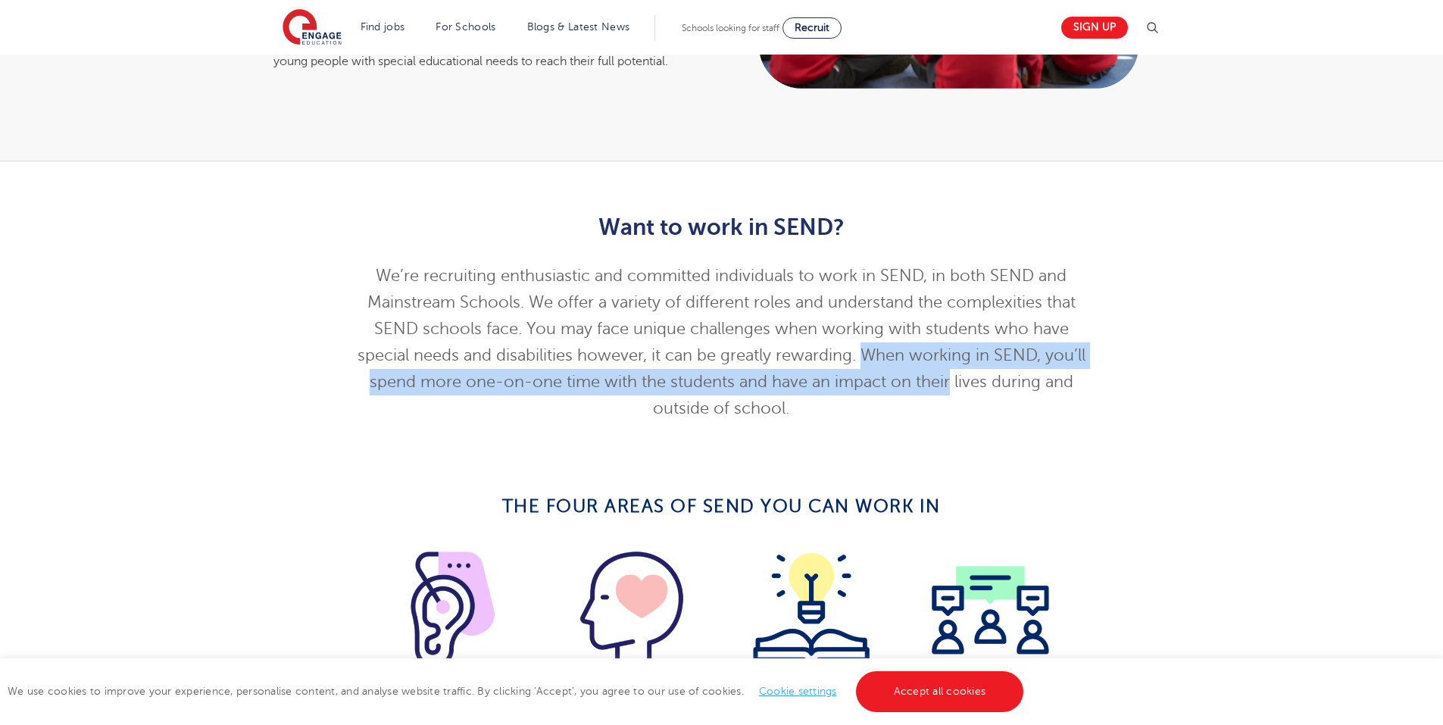  I want to click on a: Recruit, so click(812, 28).